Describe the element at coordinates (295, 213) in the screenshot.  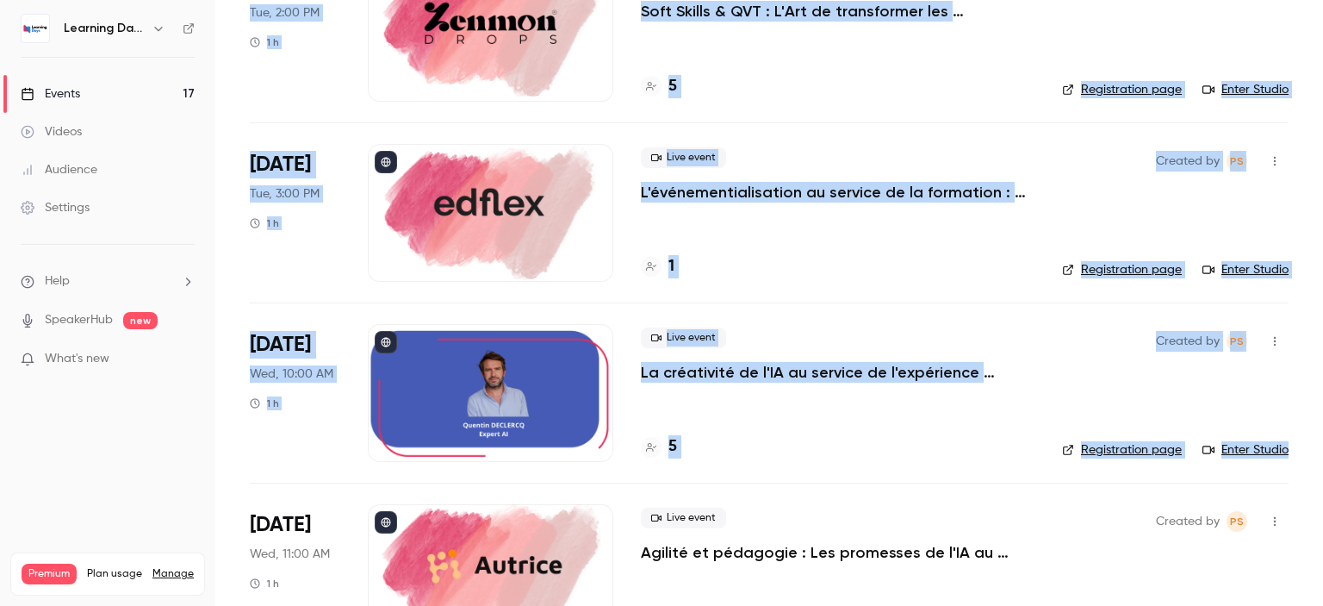
I see `div: Oct 7 Tue, 3:00 PM (Europe/Paris)` at that location.